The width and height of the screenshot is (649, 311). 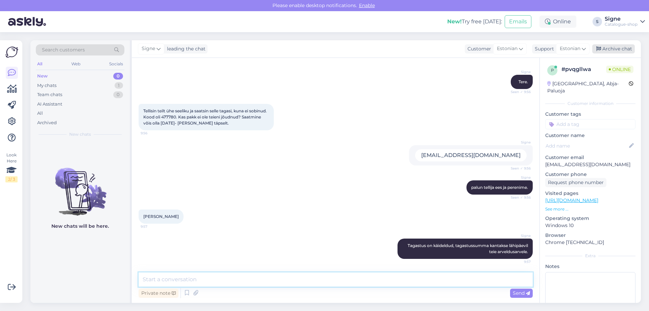 What do you see at coordinates (614, 49) in the screenshot?
I see `div: Archive chat` at bounding box center [614, 49].